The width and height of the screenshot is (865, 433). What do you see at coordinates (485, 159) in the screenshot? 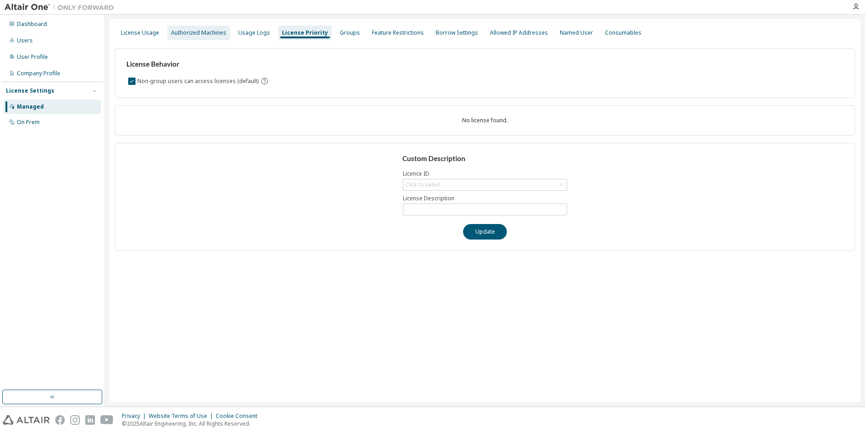
I see `h3: Custom Description` at bounding box center [485, 159].